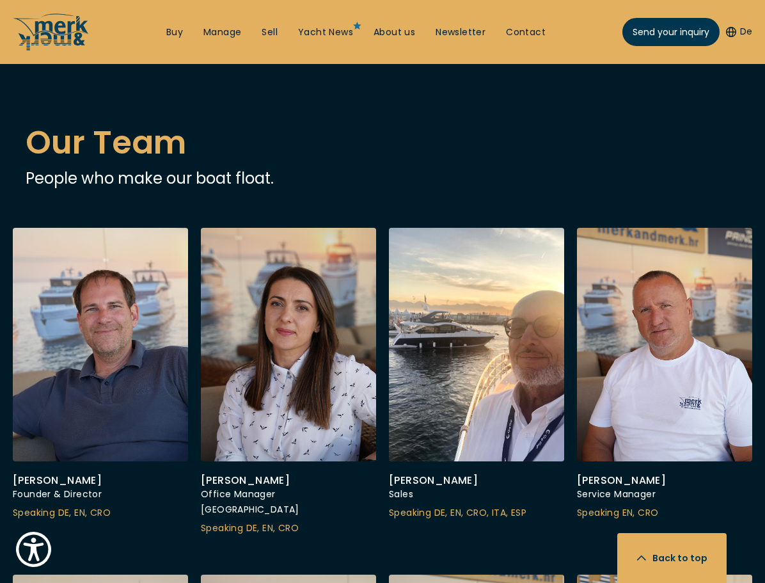 Image resolution: width=765 pixels, height=583 pixels. I want to click on button: De, so click(739, 32).